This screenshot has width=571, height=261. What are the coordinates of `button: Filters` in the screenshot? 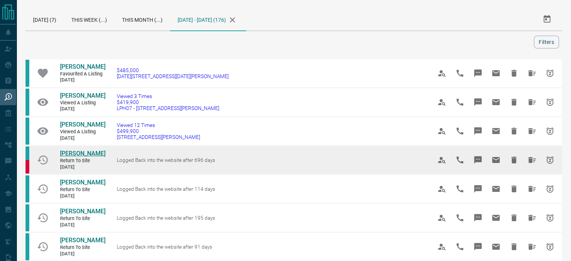 It's located at (546, 42).